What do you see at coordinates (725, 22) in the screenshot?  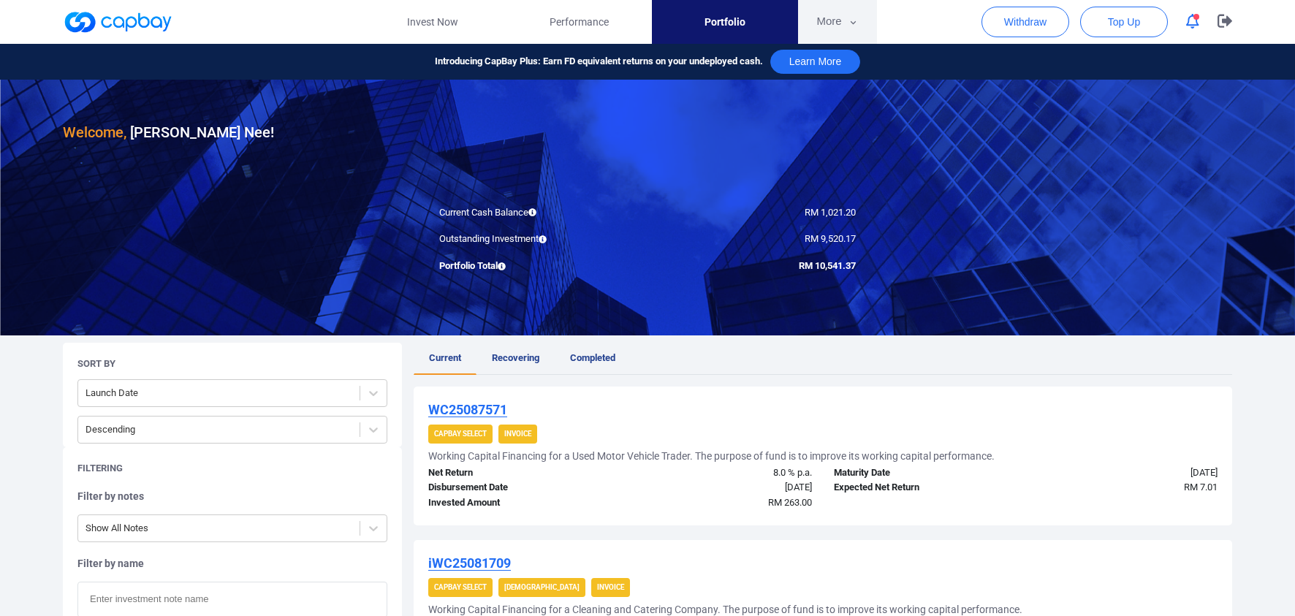 I see `span: Portfolio` at bounding box center [725, 22].